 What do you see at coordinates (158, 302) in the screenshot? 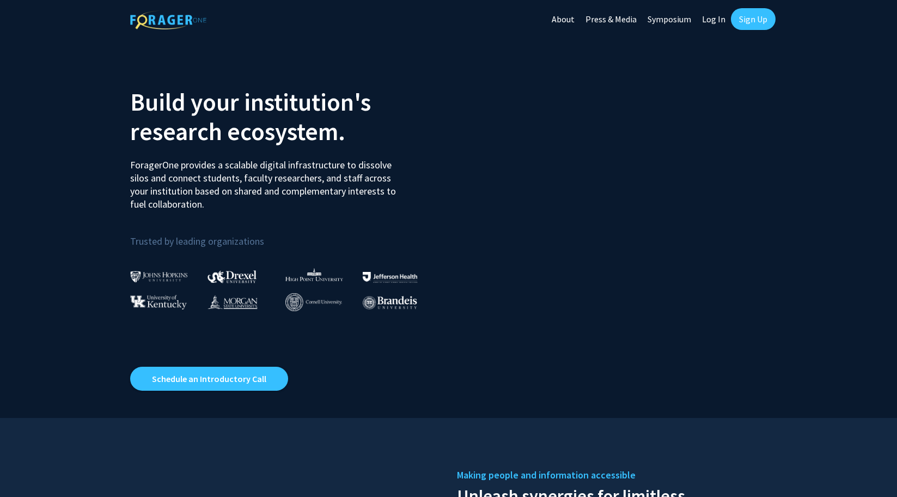
I see `img: University of Kentucky` at bounding box center [158, 302].